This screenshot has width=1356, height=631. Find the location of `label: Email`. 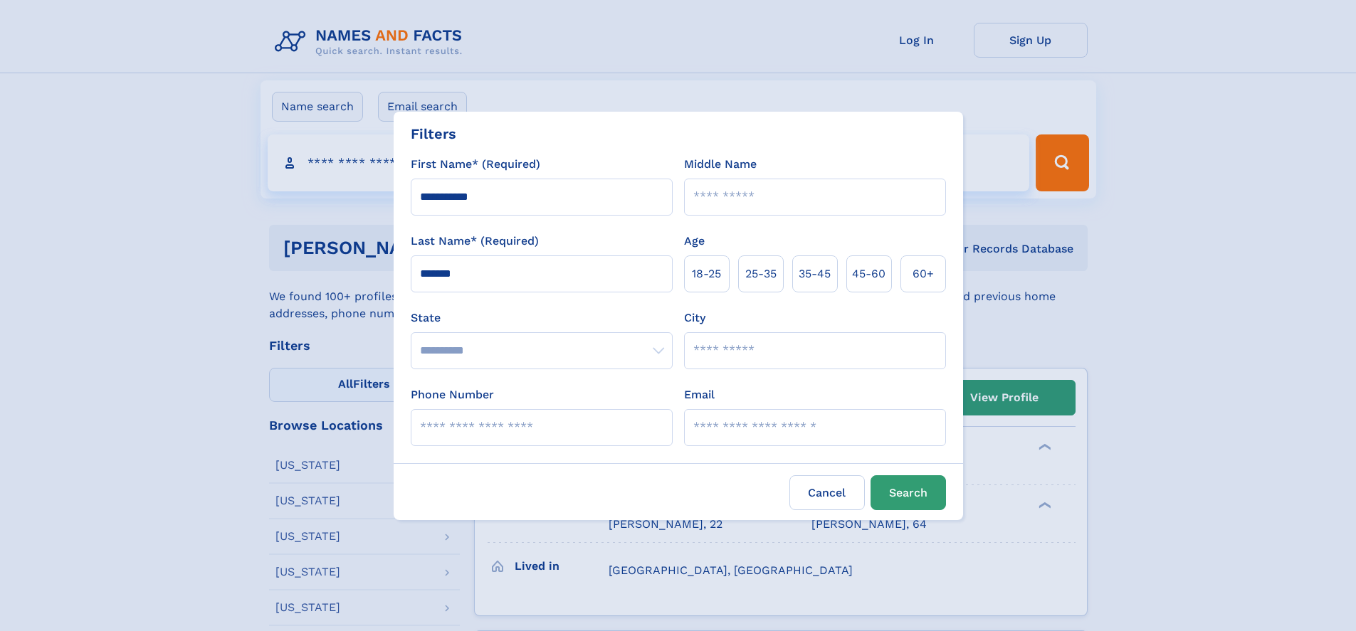

label: Email is located at coordinates (699, 395).